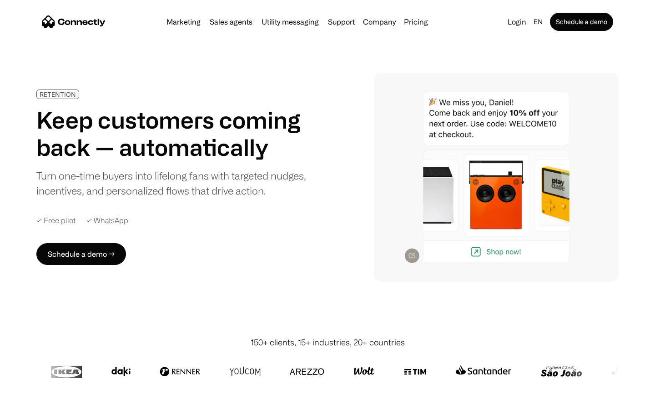  Describe the element at coordinates (107, 221) in the screenshot. I see `div: ✓ WhatsApp` at that location.